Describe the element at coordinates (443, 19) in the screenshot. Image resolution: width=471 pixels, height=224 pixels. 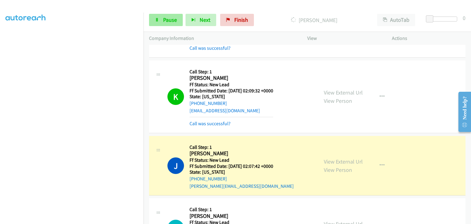
I see `div: Delay between calls (in seconds)` at that location.